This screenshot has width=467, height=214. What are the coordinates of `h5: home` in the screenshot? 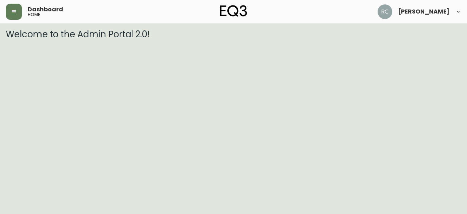 It's located at (34, 15).